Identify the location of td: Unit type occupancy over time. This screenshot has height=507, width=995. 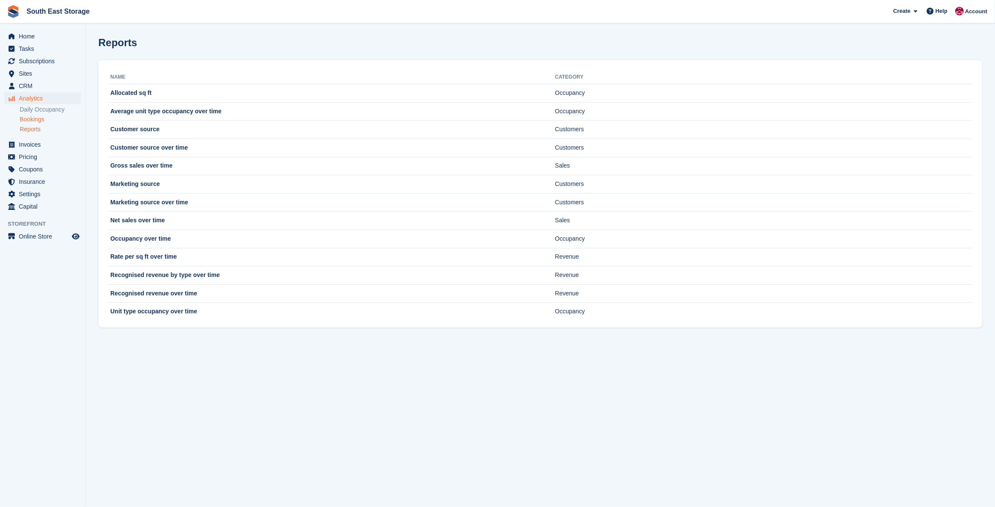
(332, 312).